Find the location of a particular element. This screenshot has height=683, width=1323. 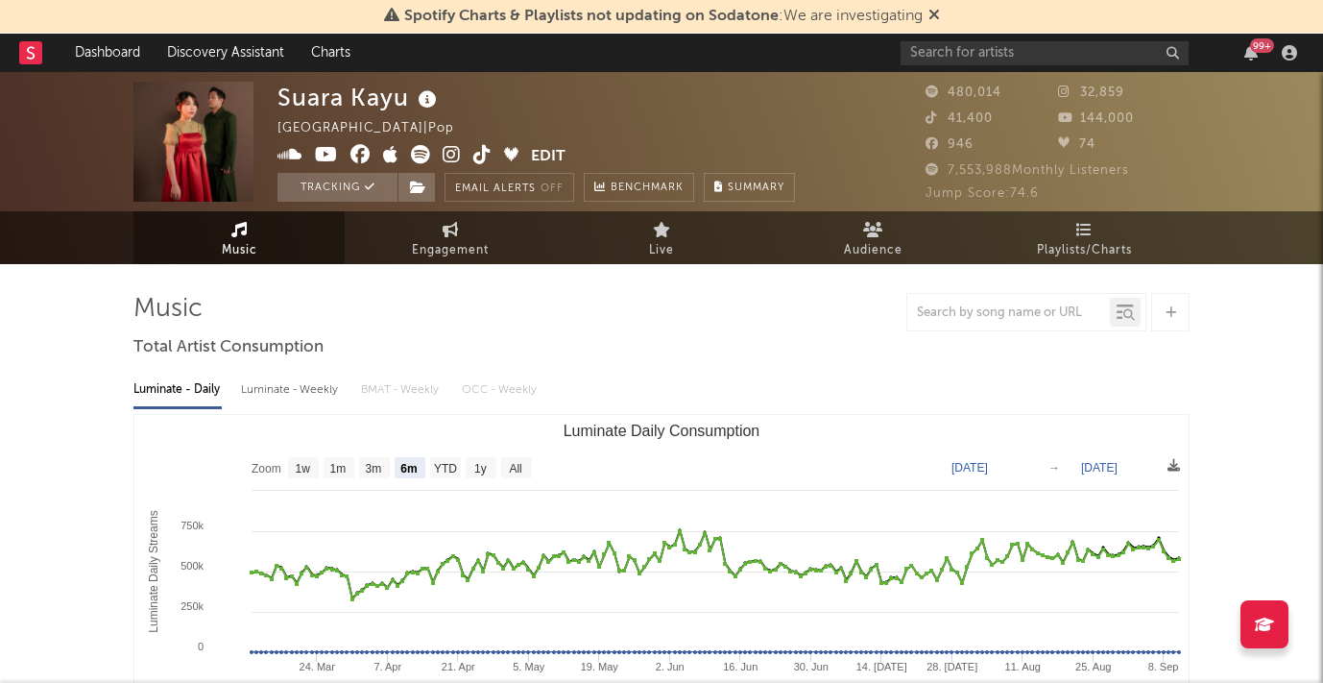

text: 1w is located at coordinates (303, 468).